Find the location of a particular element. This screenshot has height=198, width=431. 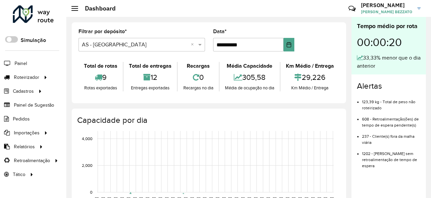

span: Painel de Sugestão is located at coordinates (34, 105).